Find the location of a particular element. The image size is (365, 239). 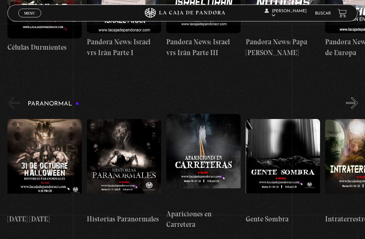

h3: Paranormal is located at coordinates (53, 104).